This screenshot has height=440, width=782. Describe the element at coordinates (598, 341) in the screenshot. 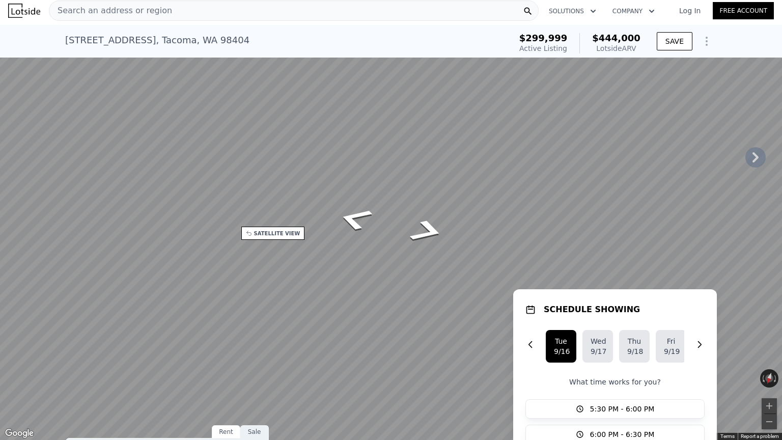

I see `div: Wed` at that location.